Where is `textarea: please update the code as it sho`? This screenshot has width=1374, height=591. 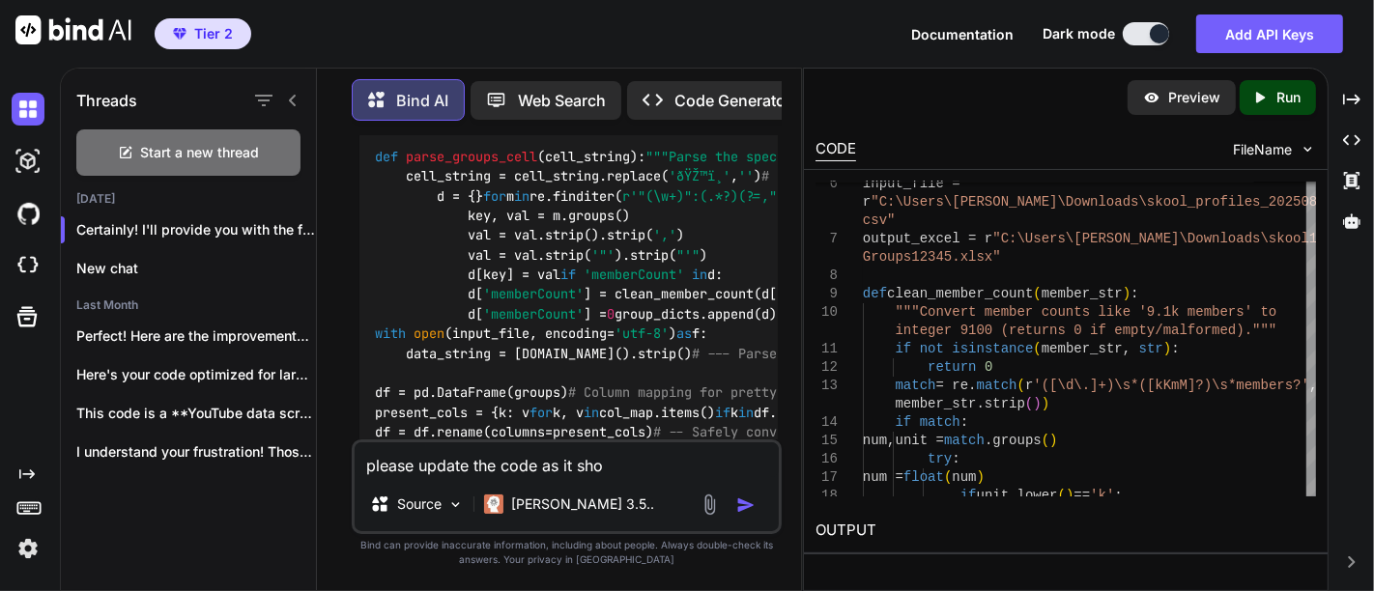
textarea: please update the code as it sho is located at coordinates (566, 460).